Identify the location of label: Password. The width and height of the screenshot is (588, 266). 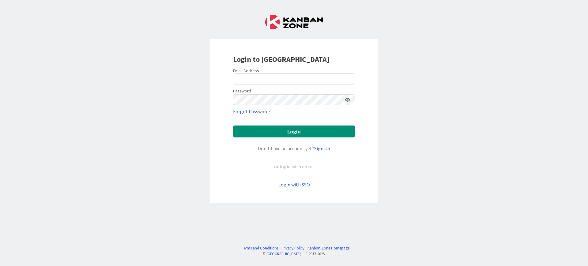
(242, 91).